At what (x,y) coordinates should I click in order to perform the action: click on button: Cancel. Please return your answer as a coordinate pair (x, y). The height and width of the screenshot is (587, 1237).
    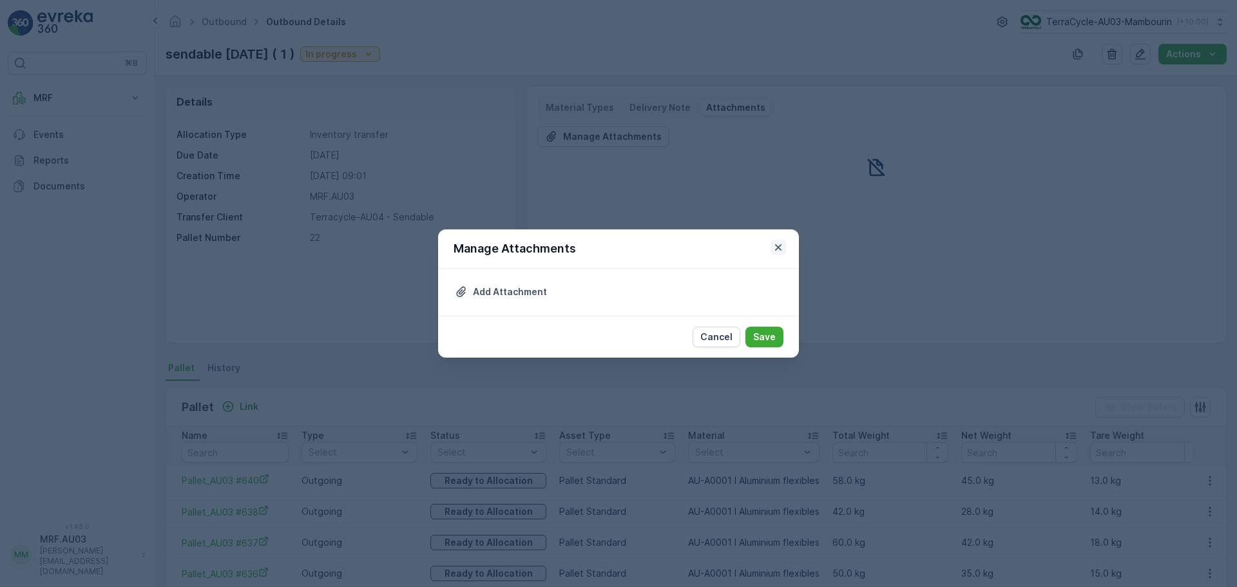
    Looking at the image, I should click on (716, 337).